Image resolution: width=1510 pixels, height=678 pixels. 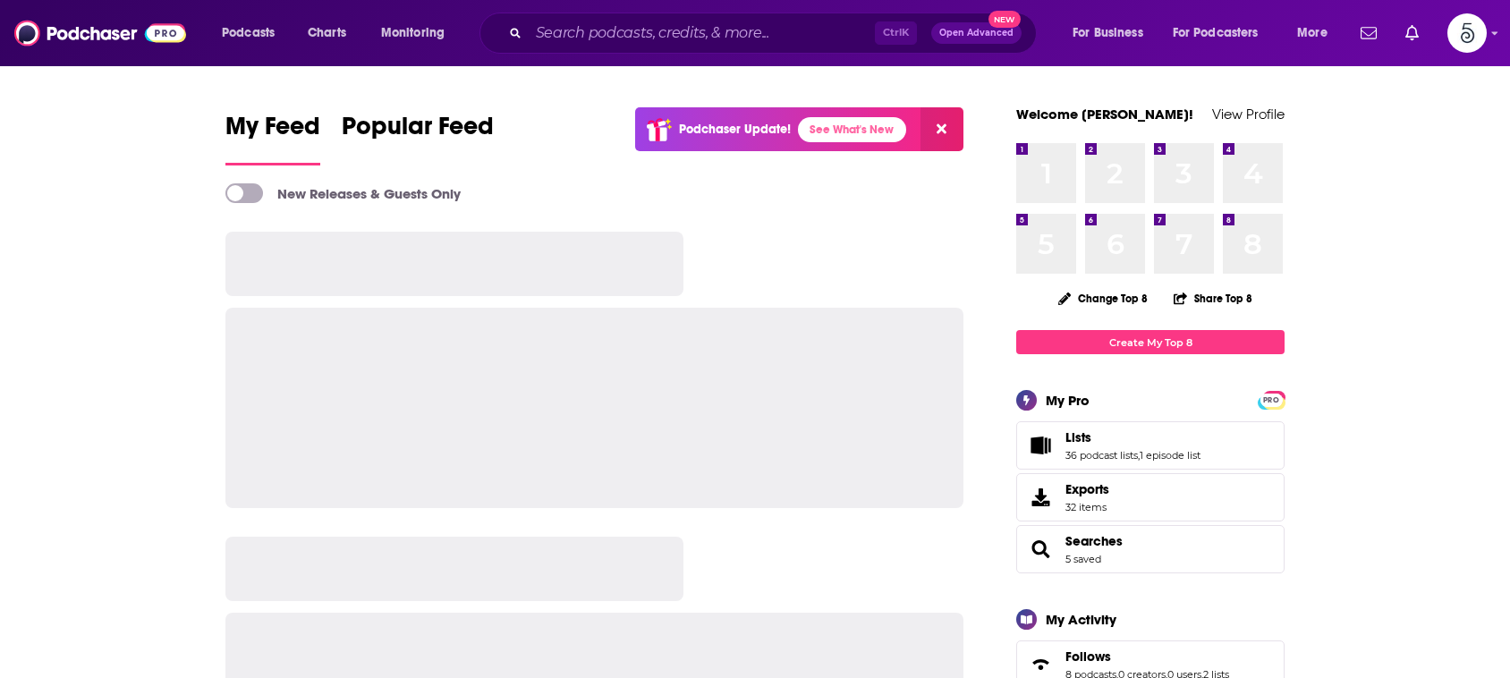 I want to click on img: User Profile, so click(x=1467, y=33).